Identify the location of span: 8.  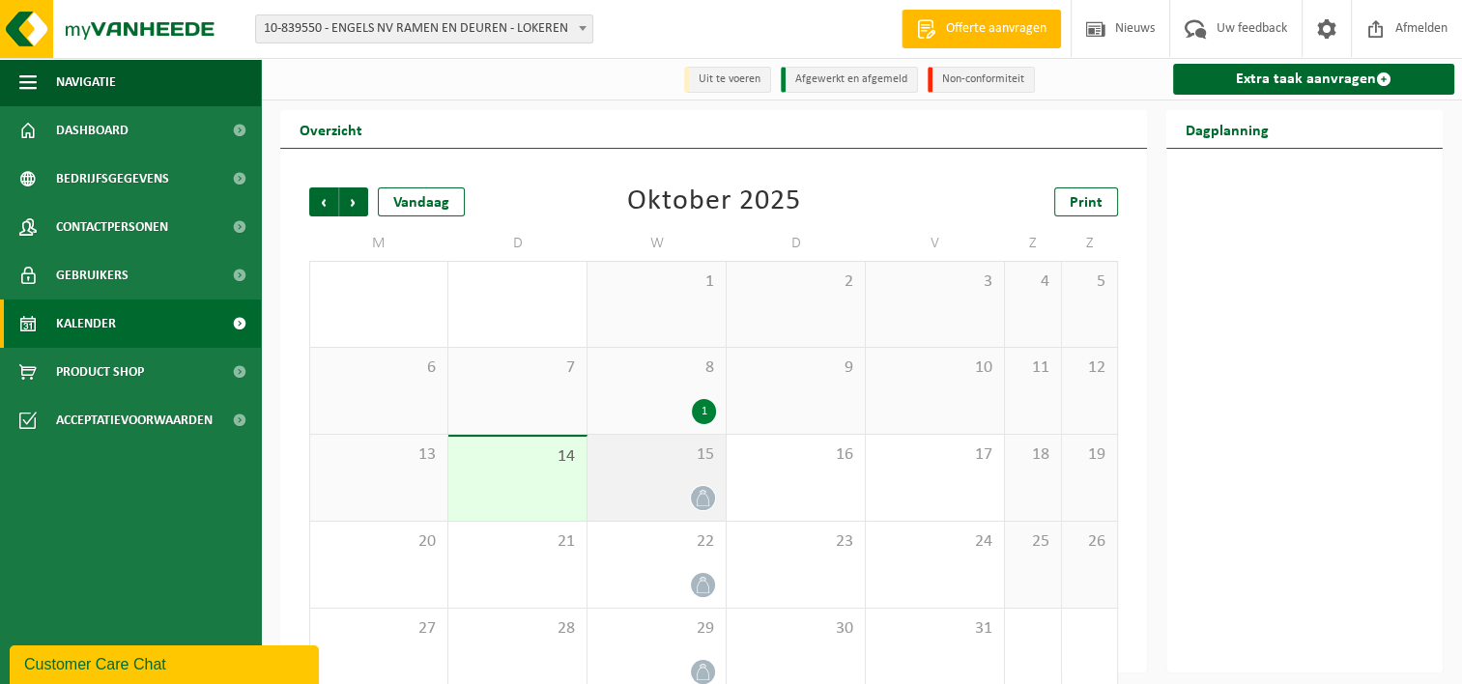
(656, 368).